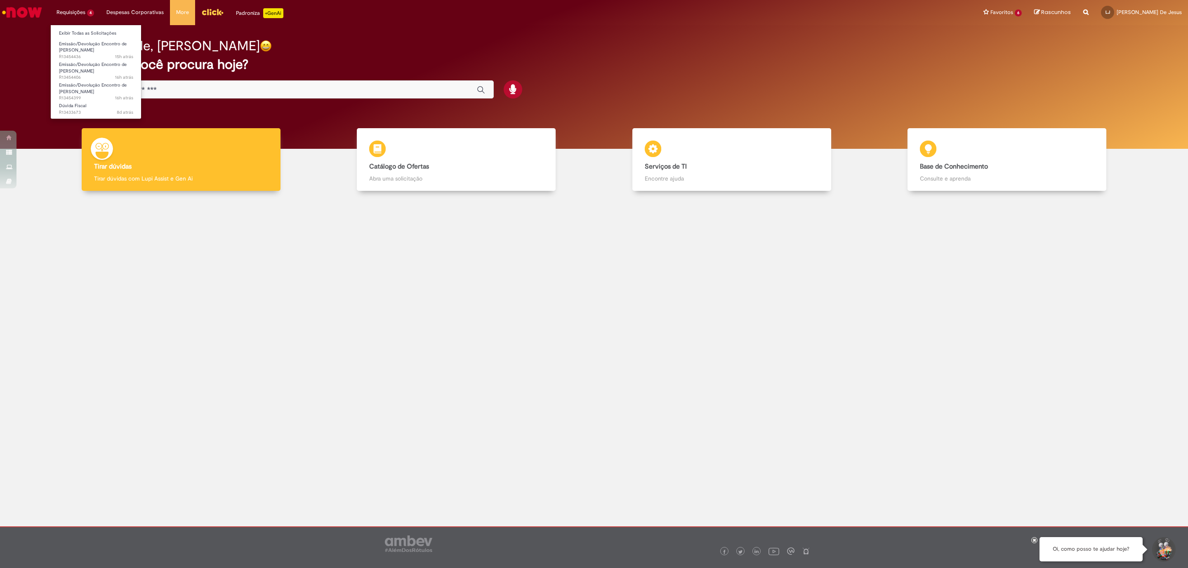  Describe the element at coordinates (666, 167) in the screenshot. I see `b: Serviços de TI` at that location.